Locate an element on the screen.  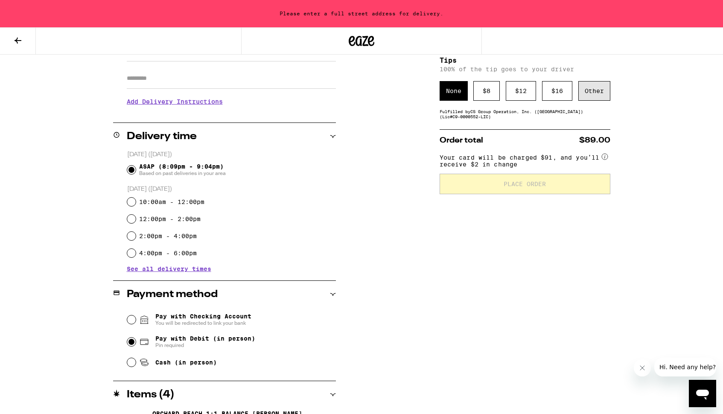
button: Place Order is located at coordinates (525, 184).